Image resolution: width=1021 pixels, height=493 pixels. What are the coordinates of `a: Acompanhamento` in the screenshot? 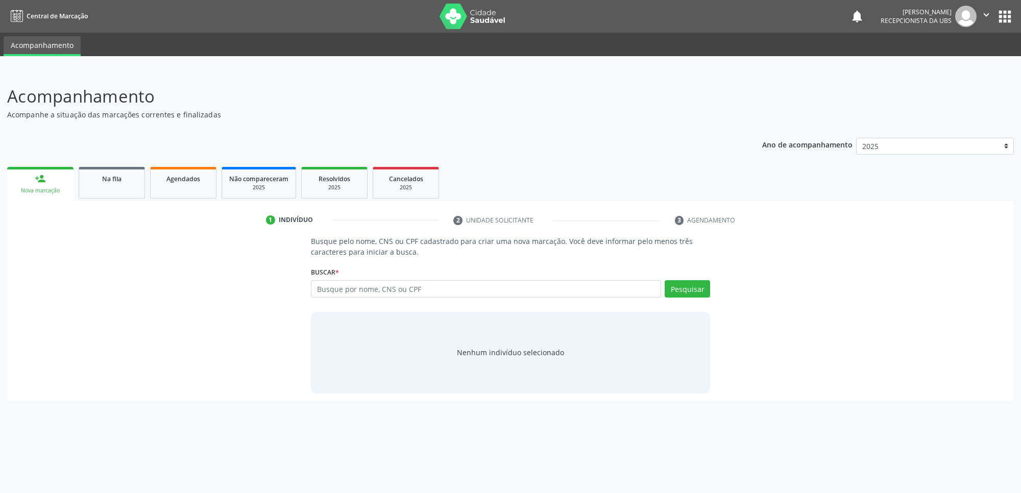 It's located at (42, 46).